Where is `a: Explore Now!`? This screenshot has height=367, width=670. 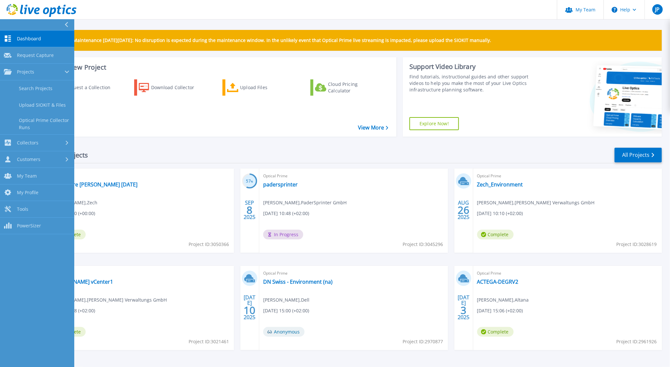
a: Explore Now! is located at coordinates (434, 124).